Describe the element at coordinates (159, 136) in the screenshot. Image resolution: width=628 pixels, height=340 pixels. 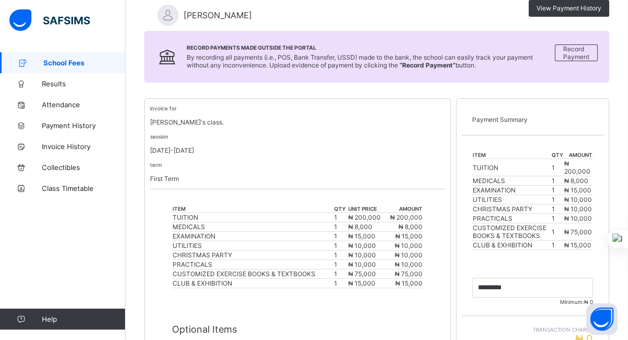
I see `small: session` at that location.